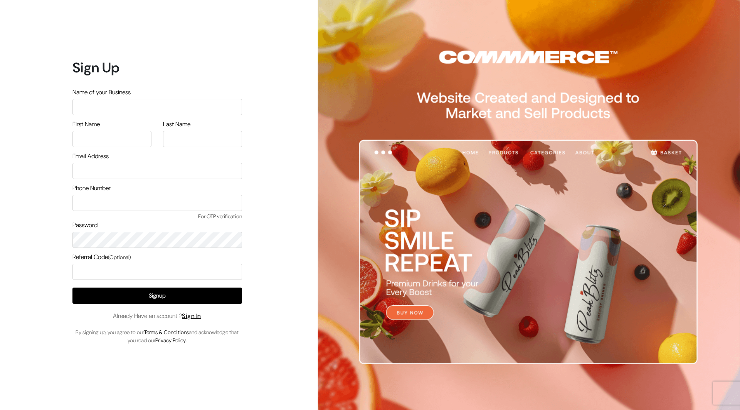 The height and width of the screenshot is (410, 740). Describe the element at coordinates (176, 124) in the screenshot. I see `label: Last Name` at that location.